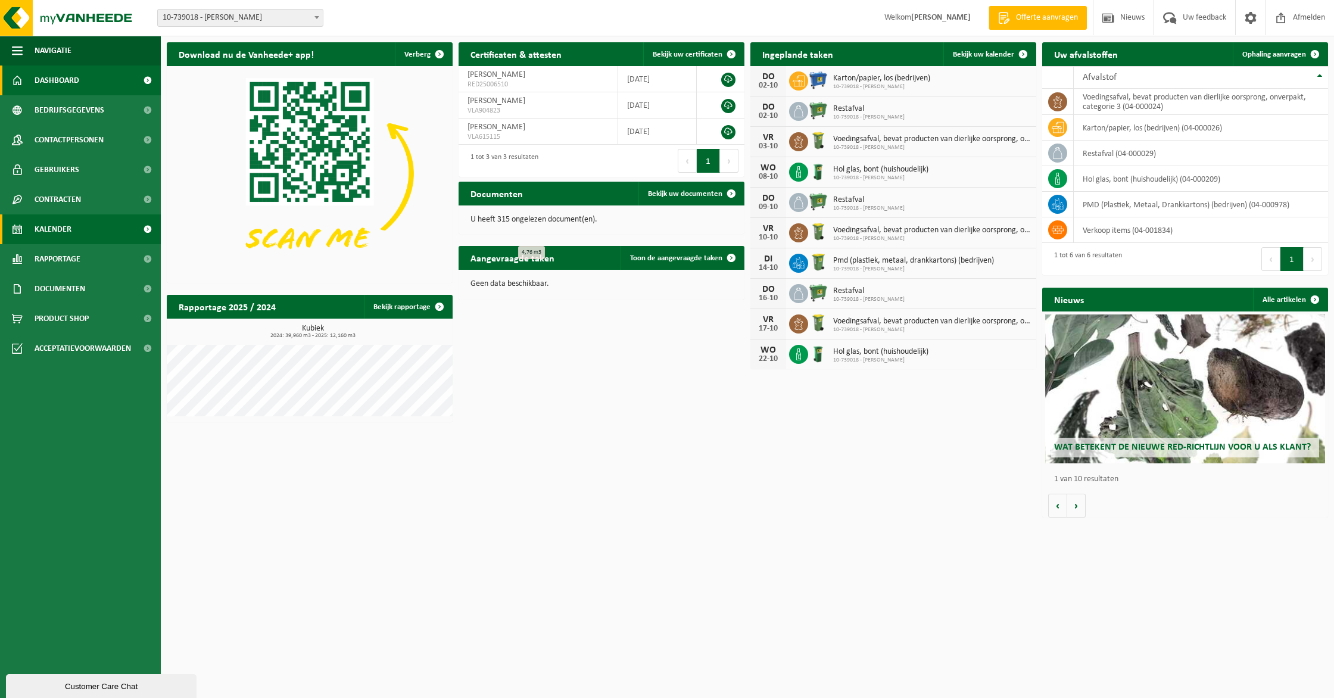 This screenshot has height=698, width=1334. Describe the element at coordinates (1099, 77) in the screenshot. I see `span: Afvalstof` at that location.